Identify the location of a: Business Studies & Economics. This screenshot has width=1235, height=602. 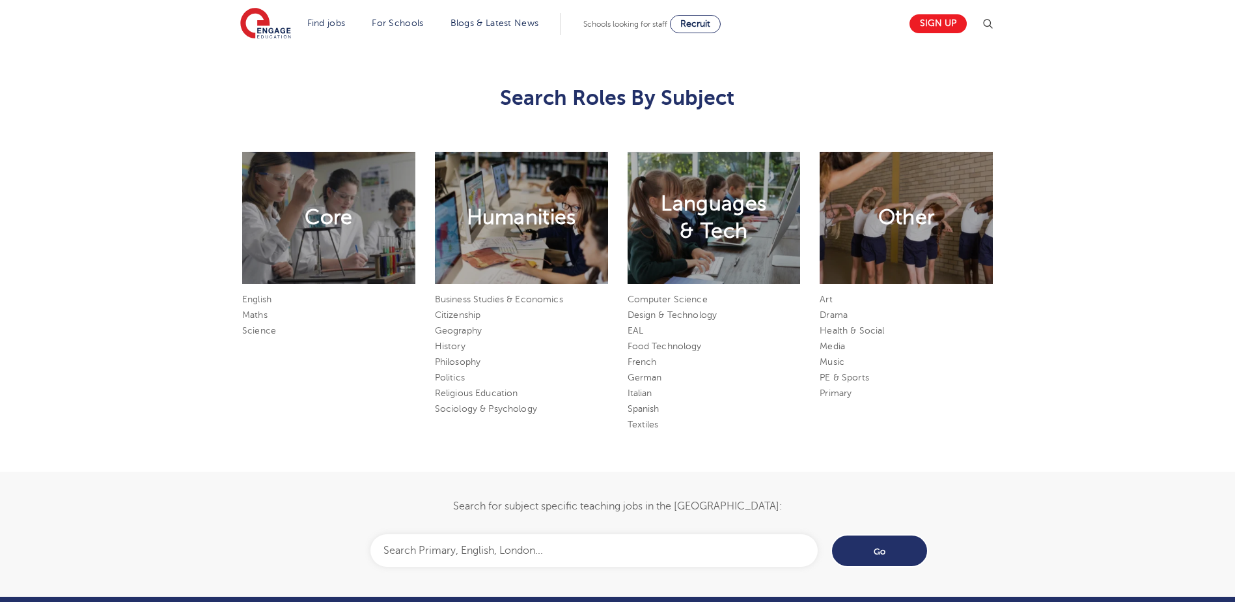
(499, 299).